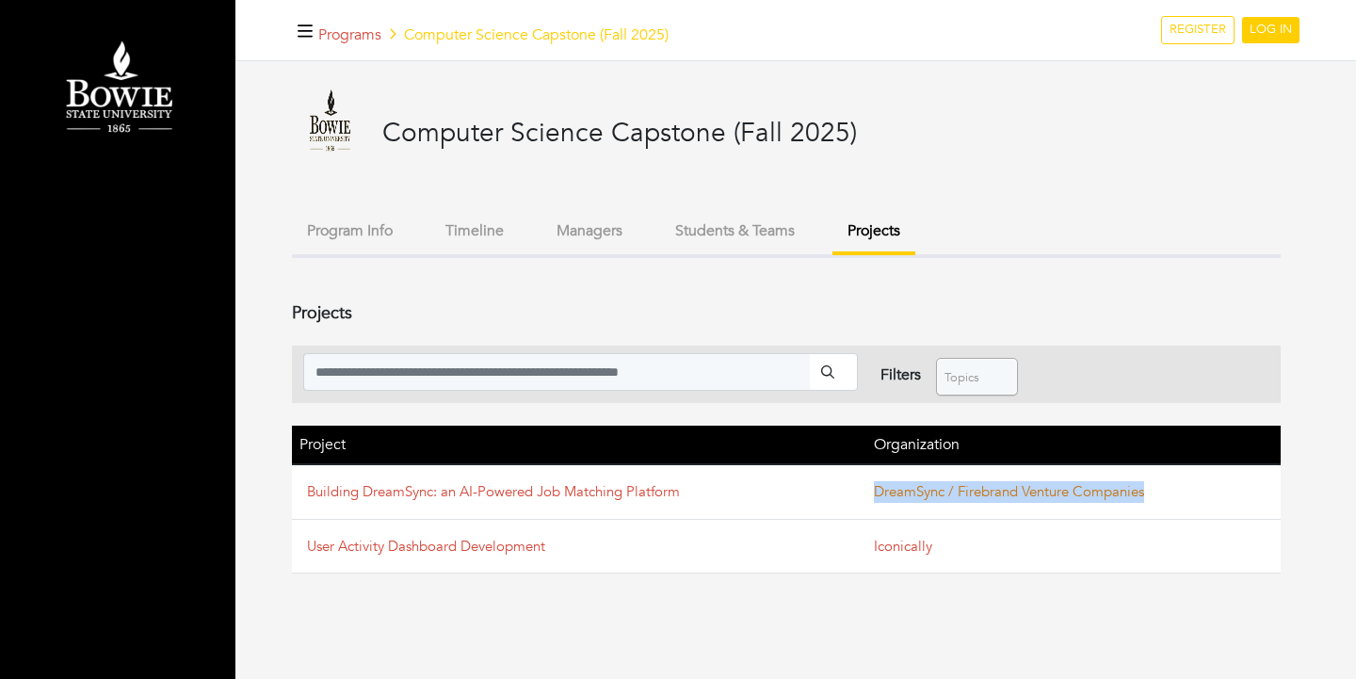  What do you see at coordinates (874, 233) in the screenshot?
I see `button: Projects` at bounding box center [874, 233].